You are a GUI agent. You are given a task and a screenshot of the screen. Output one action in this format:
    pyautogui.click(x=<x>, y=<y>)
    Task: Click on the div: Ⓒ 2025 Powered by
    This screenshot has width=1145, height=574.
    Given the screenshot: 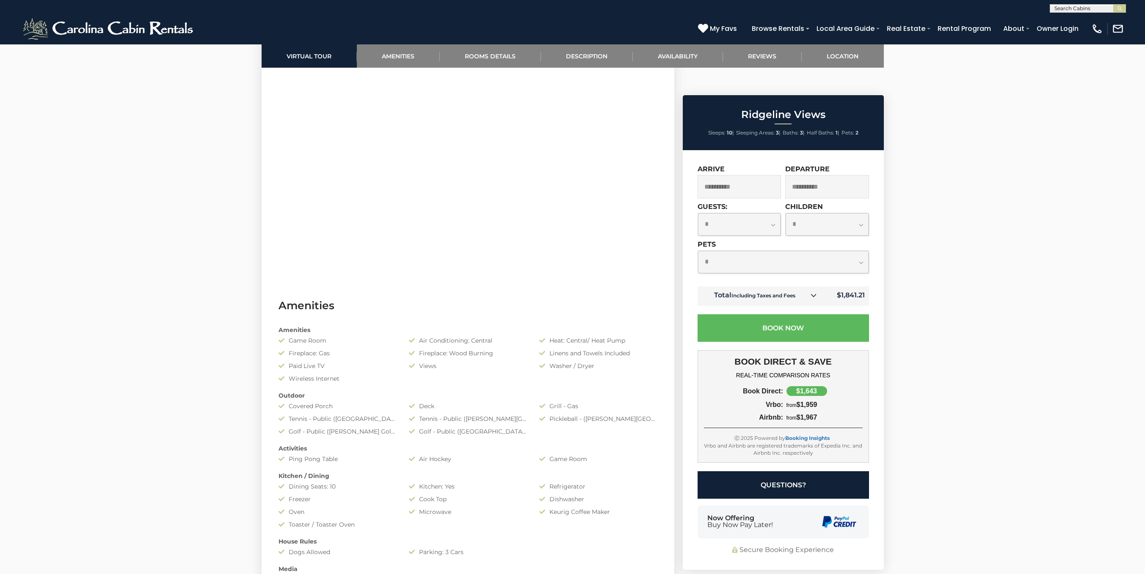 What is the action you would take?
    pyautogui.click(x=783, y=438)
    